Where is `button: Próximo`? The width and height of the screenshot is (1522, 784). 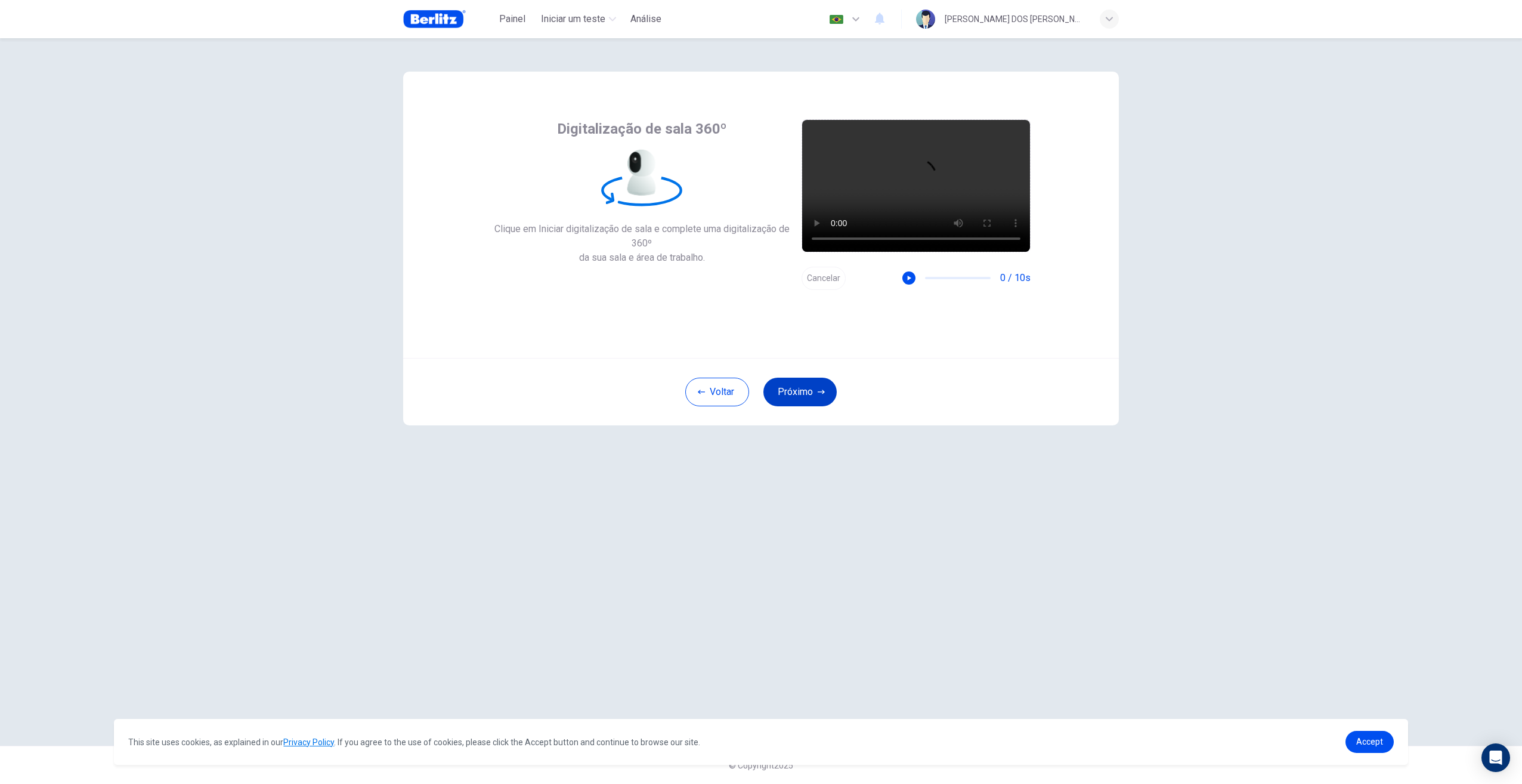
button: Próximo is located at coordinates (800, 392).